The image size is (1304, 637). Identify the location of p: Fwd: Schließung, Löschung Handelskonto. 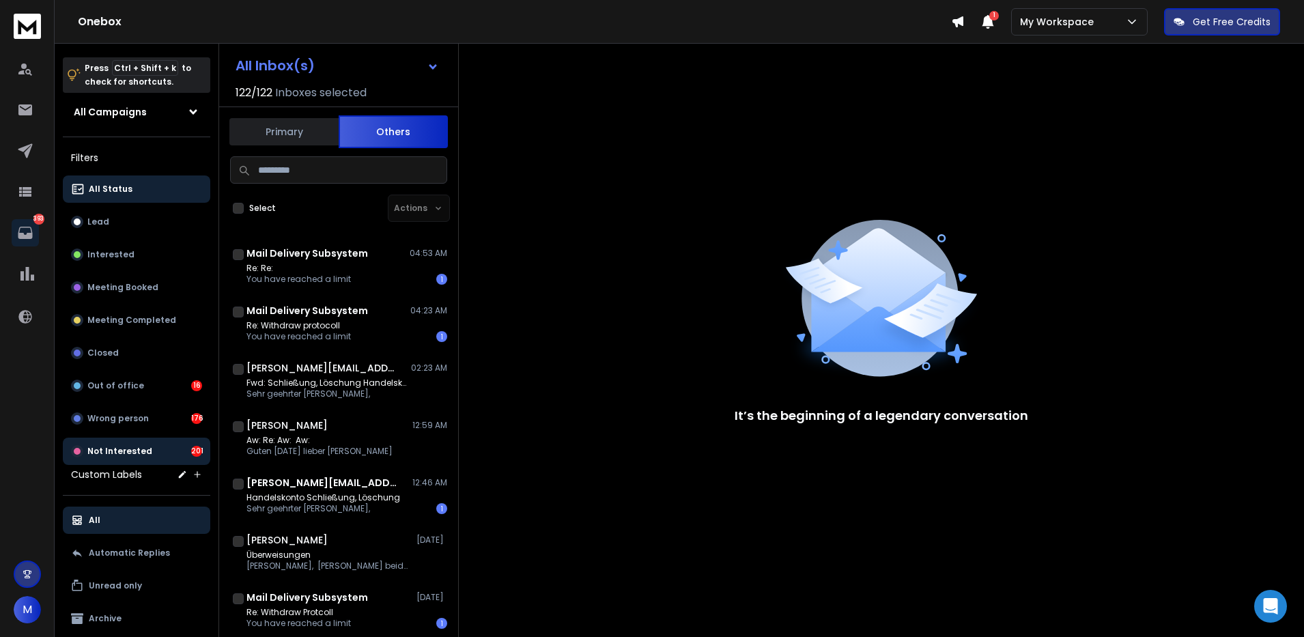
(328, 383).